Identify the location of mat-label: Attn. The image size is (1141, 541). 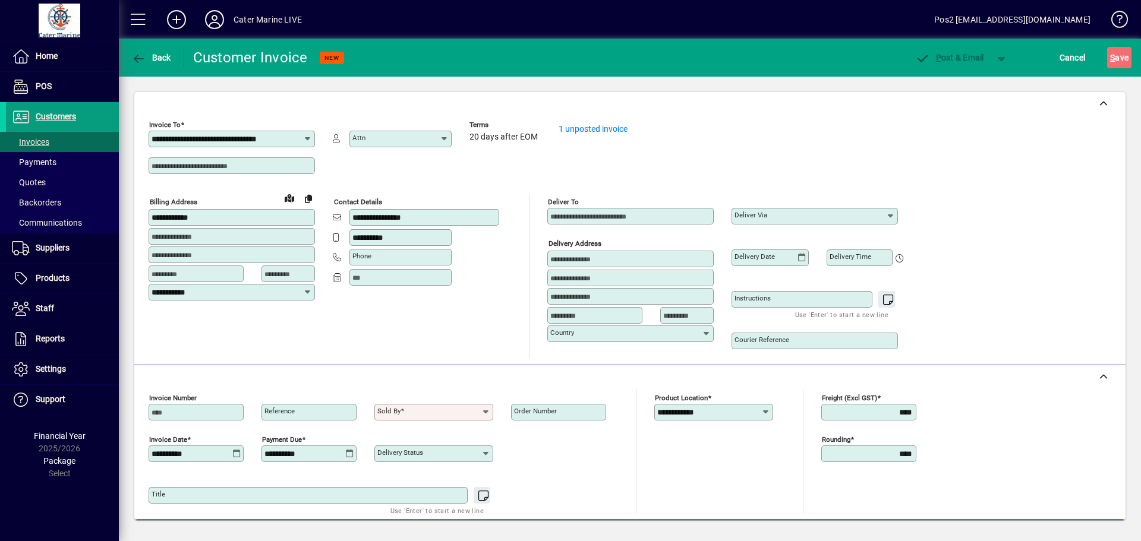
(359, 138).